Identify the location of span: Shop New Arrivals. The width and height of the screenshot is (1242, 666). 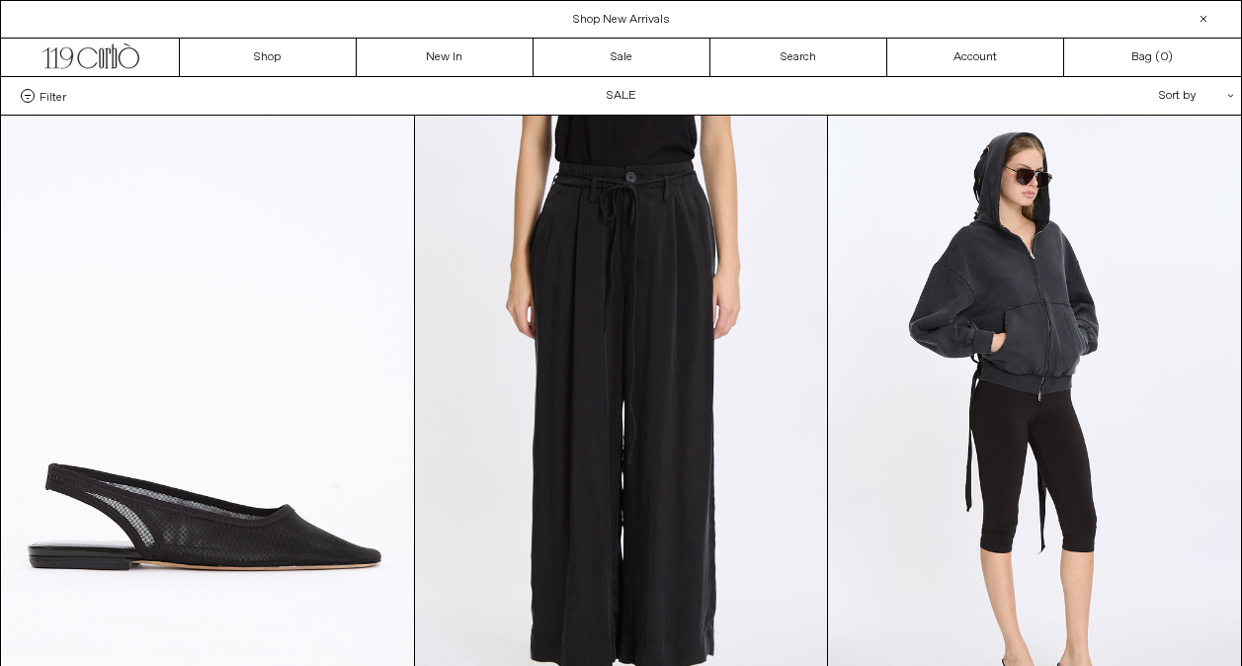
(622, 20).